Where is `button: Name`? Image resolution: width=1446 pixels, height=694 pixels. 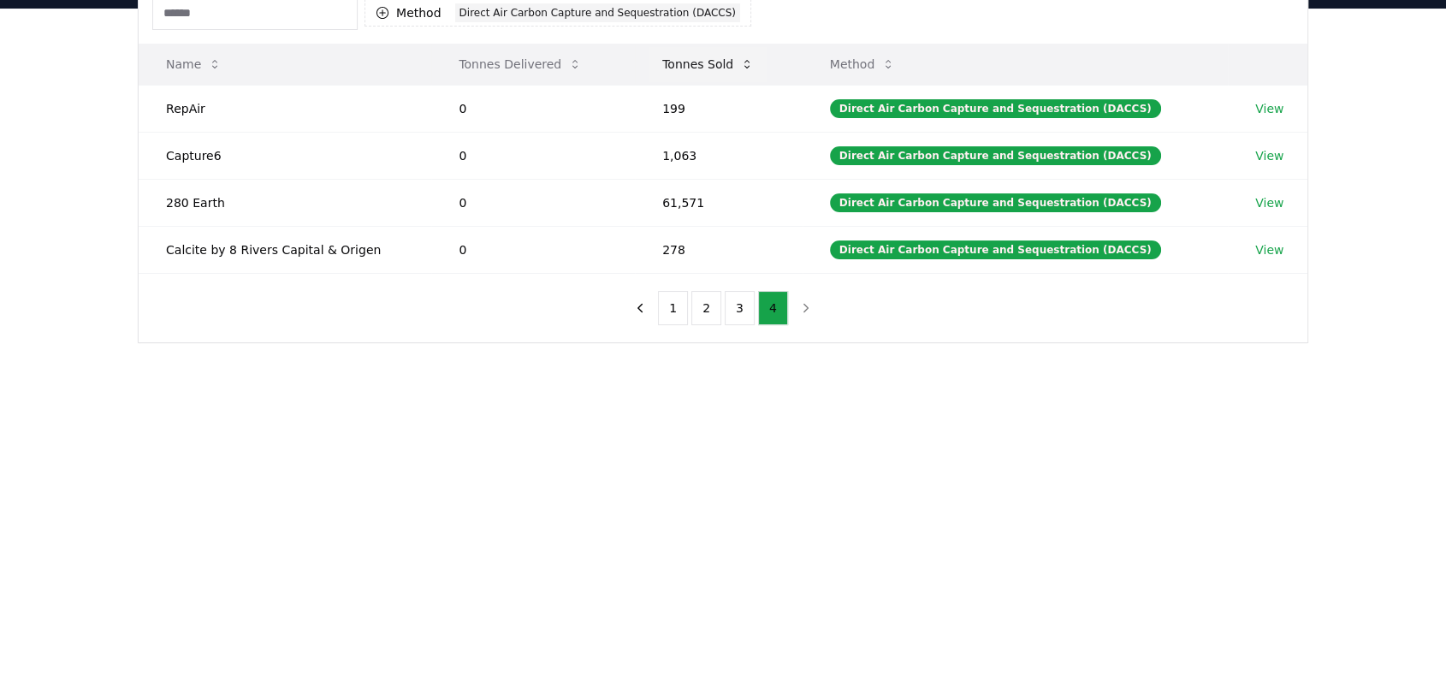 button: Name is located at coordinates (193, 64).